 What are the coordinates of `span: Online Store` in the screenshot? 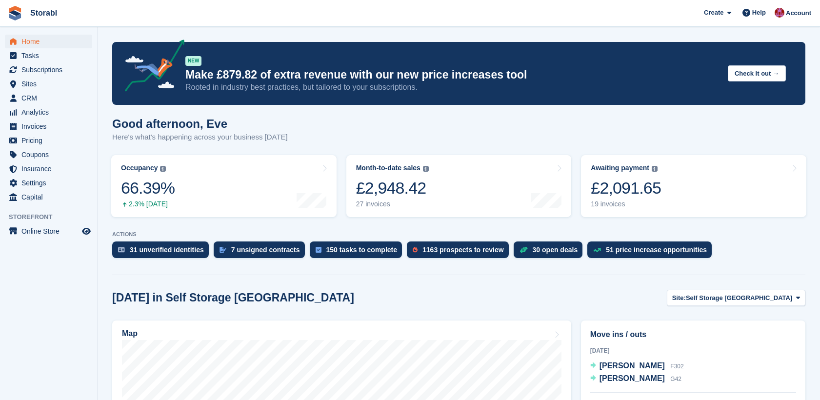 It's located at (51, 231).